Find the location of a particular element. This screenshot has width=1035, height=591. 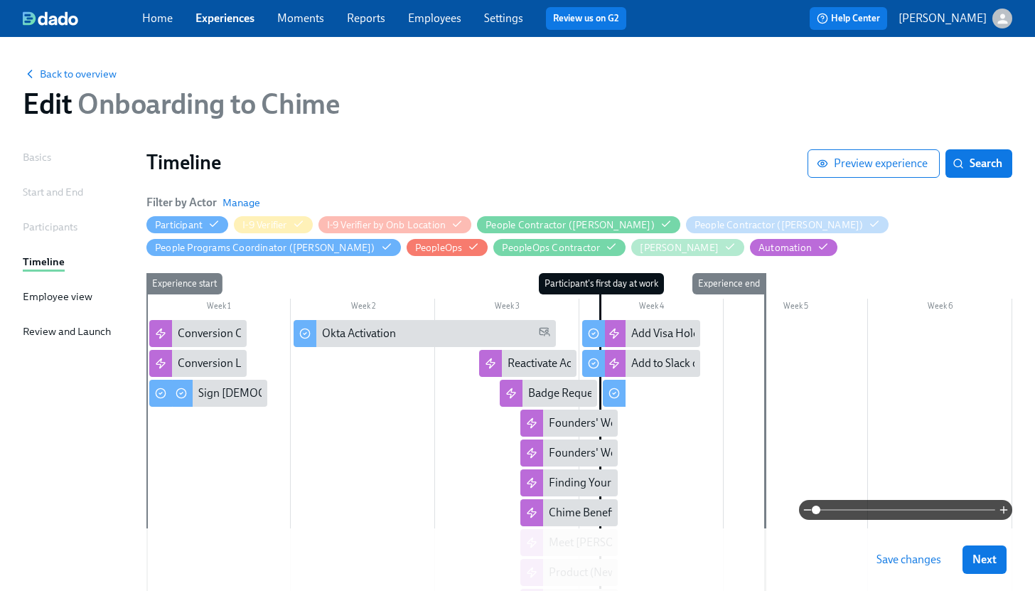

a: Experiences is located at coordinates (225, 18).